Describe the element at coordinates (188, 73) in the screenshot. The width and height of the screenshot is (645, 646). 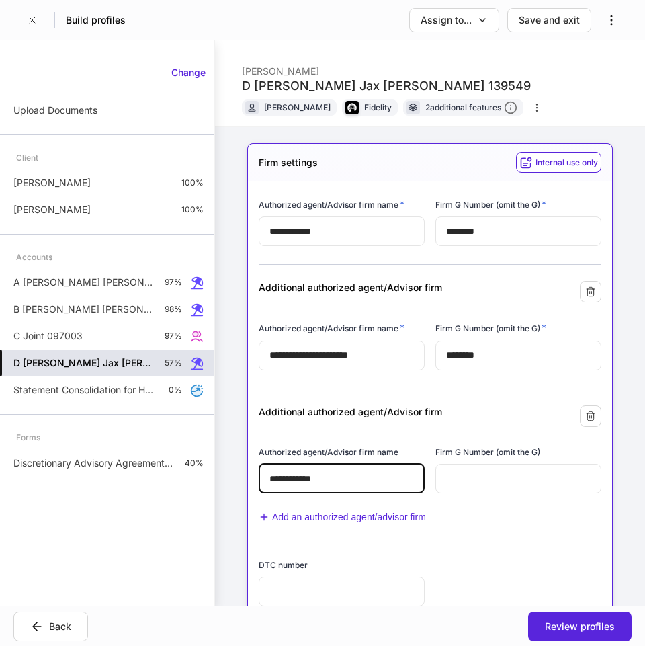
I see `button: Change` at that location.